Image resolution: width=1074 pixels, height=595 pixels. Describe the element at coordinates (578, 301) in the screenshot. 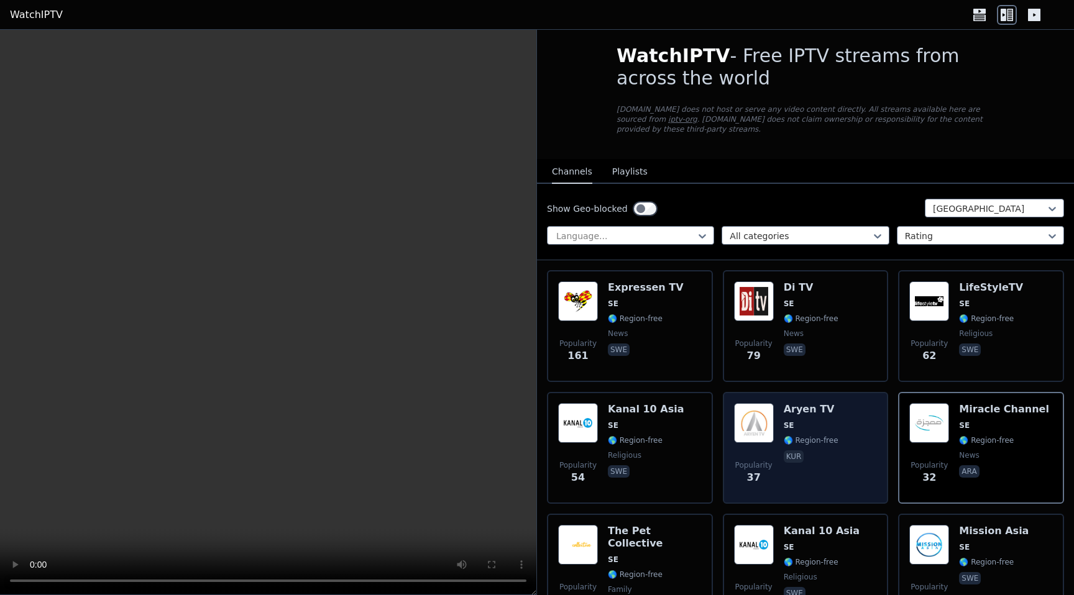

I see `img: Expressen TV` at that location.